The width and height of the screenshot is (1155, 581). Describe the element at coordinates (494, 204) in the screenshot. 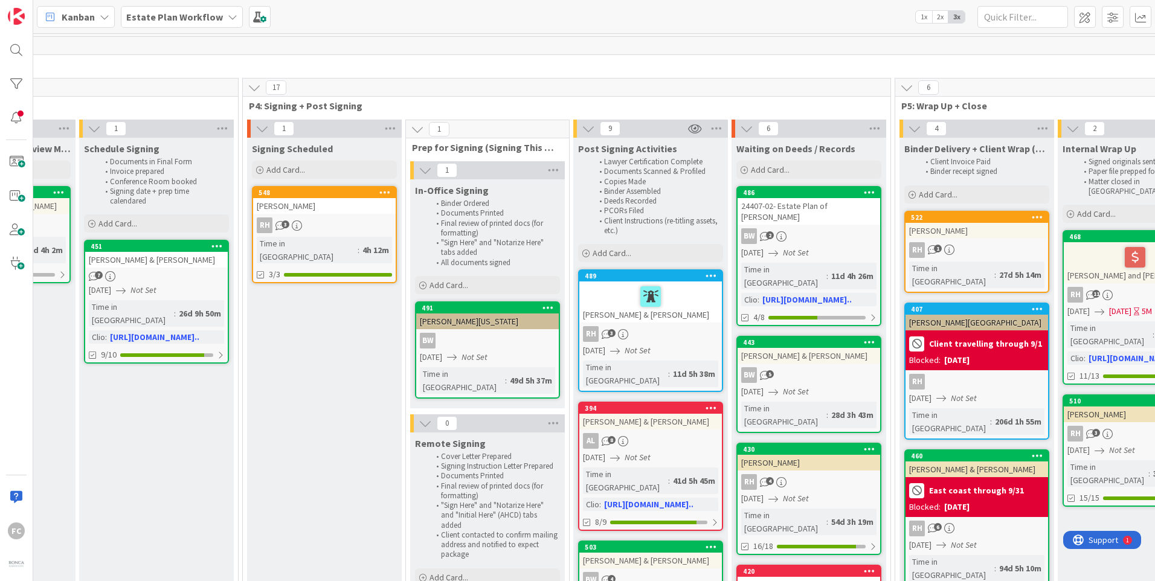

I see `li: Binder Ordered` at that location.